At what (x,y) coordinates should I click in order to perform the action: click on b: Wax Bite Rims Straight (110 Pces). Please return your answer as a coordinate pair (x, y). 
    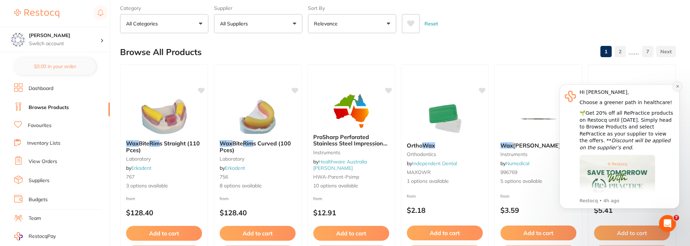
    Looking at the image, I should click on (164, 147).